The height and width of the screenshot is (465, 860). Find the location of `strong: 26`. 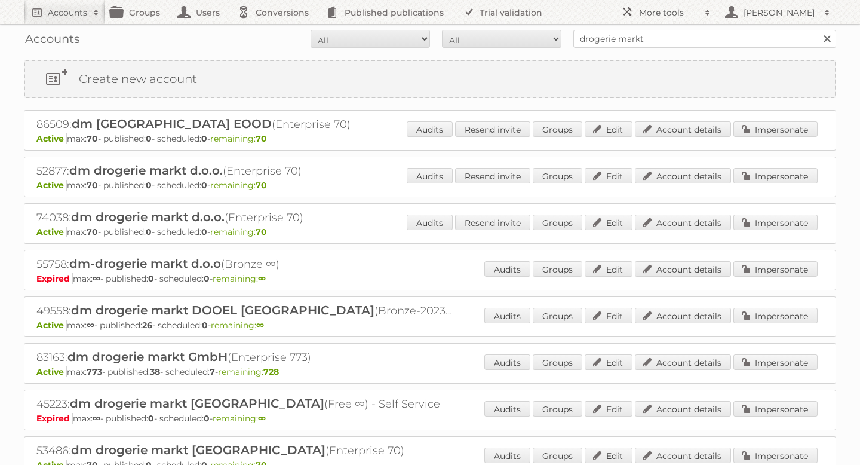

strong: 26 is located at coordinates (147, 325).